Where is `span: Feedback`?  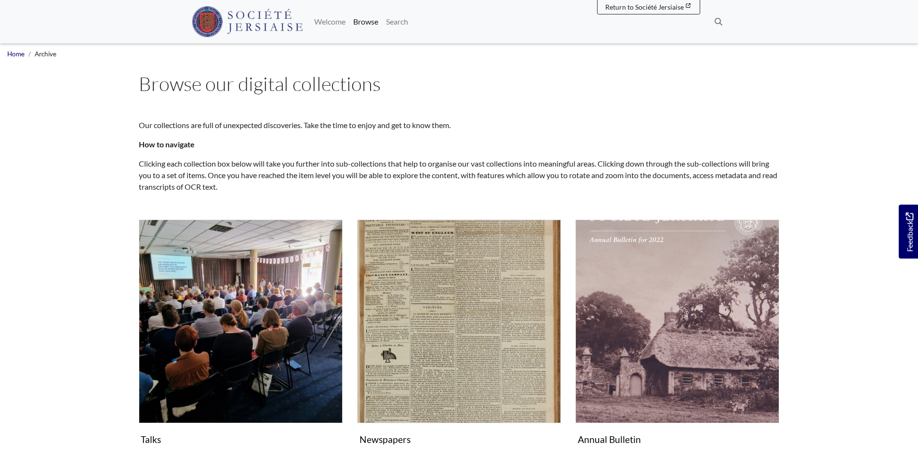 span: Feedback is located at coordinates (909, 232).